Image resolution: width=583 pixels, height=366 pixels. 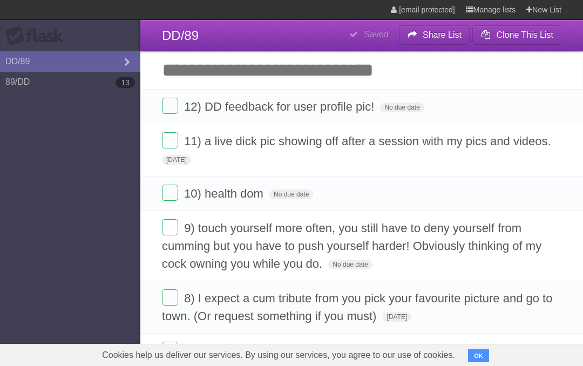 What do you see at coordinates (125, 83) in the screenshot?
I see `b: 13` at bounding box center [125, 83].